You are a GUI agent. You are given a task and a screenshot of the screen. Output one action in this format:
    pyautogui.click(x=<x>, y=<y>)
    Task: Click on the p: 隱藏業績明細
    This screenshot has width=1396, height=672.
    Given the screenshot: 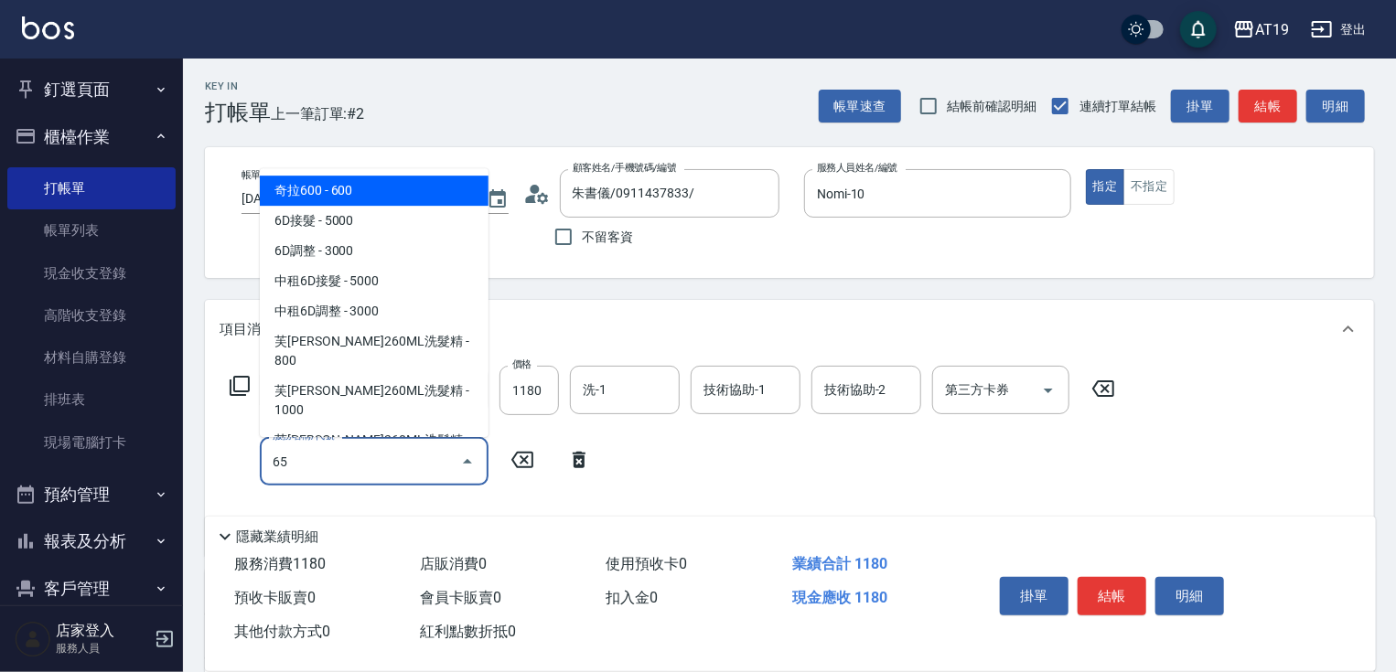 What is the action you would take?
    pyautogui.click(x=277, y=537)
    